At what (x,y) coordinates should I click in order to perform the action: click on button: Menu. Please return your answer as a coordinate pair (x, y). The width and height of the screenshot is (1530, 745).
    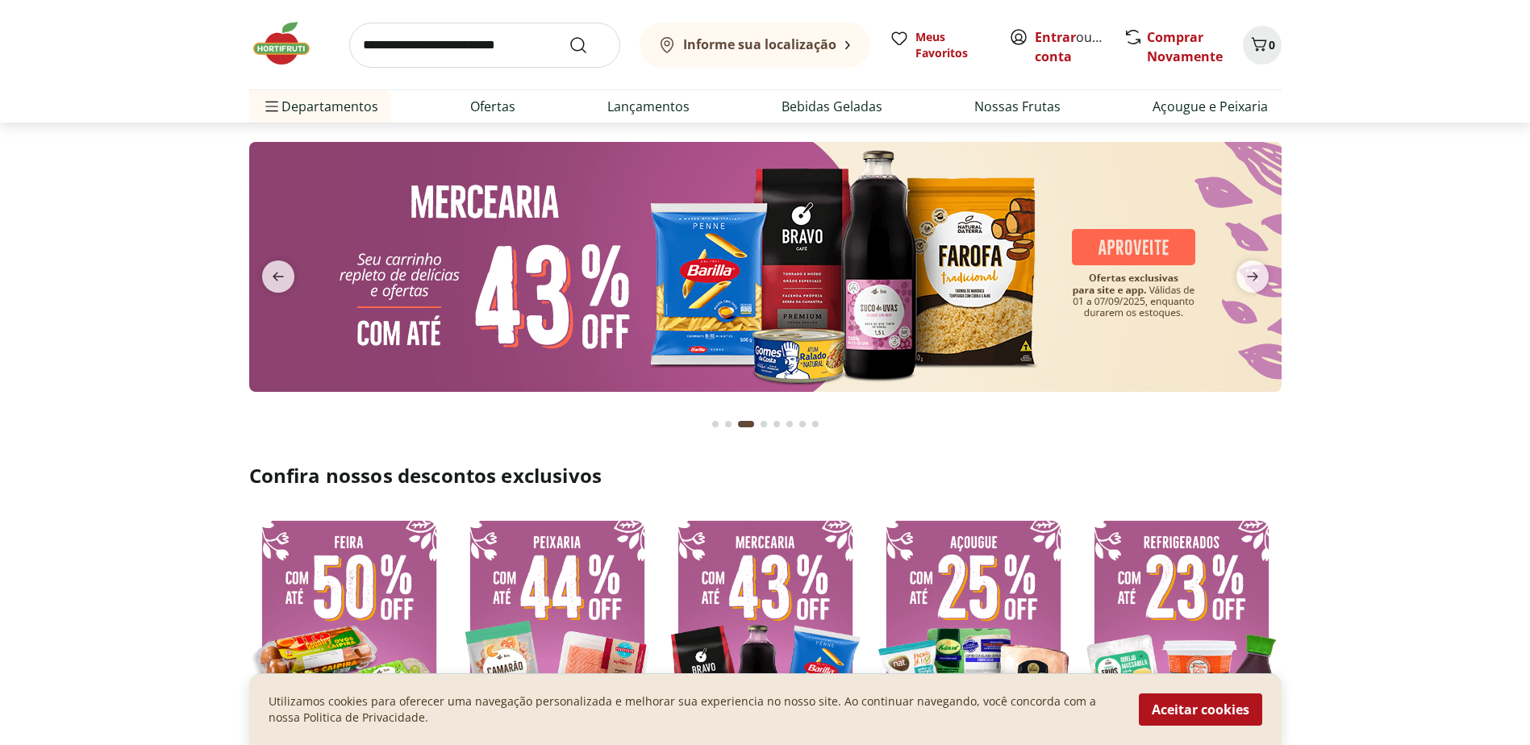
    Looking at the image, I should click on (272, 106).